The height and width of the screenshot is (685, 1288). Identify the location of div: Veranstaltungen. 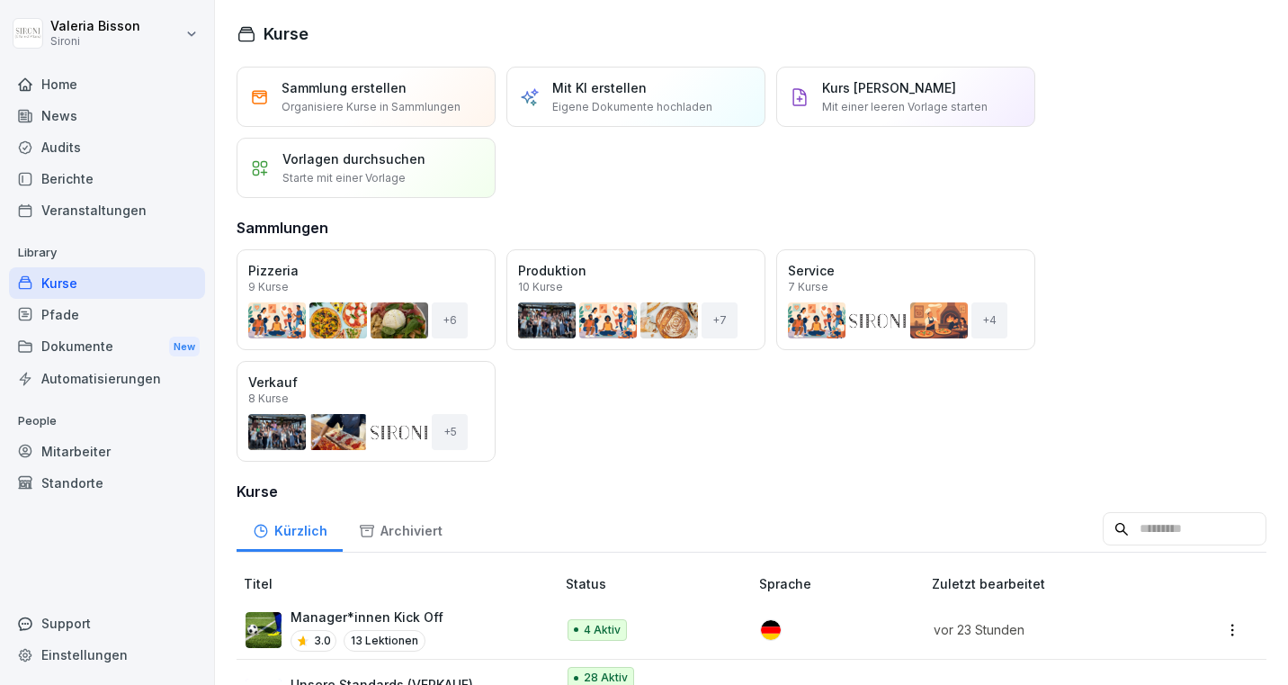
(107, 210).